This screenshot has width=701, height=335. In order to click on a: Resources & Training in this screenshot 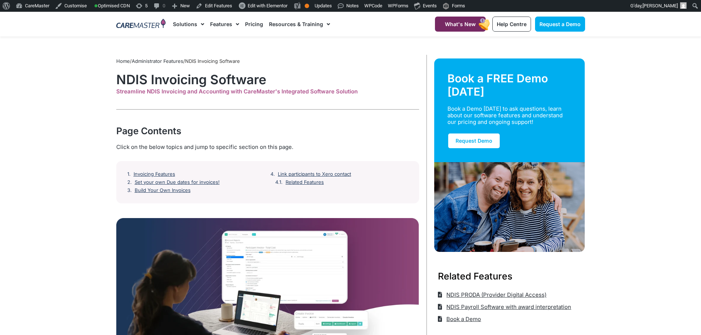, I will do `click(299, 24)`.